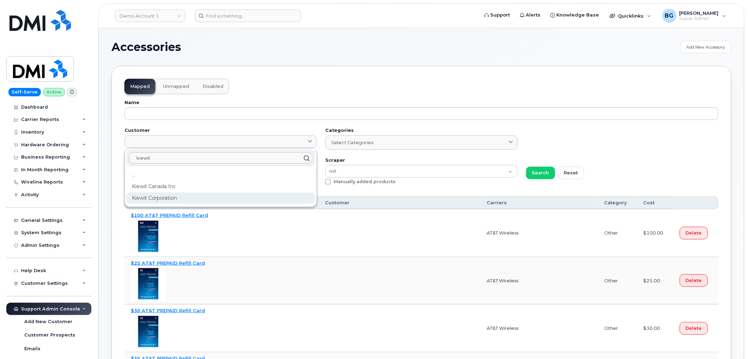 The width and height of the screenshot is (748, 359). What do you see at coordinates (168, 263) in the screenshot?
I see `a: $25 AT&T PREPAID Refill Card` at bounding box center [168, 263].